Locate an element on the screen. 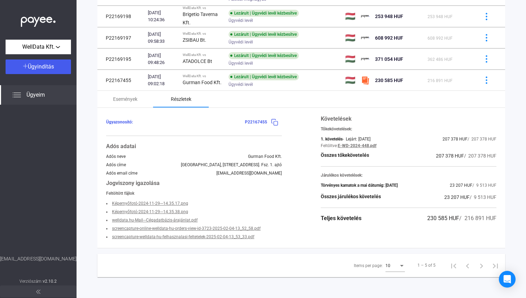  span: / 216 891 HUF is located at coordinates (478, 218).